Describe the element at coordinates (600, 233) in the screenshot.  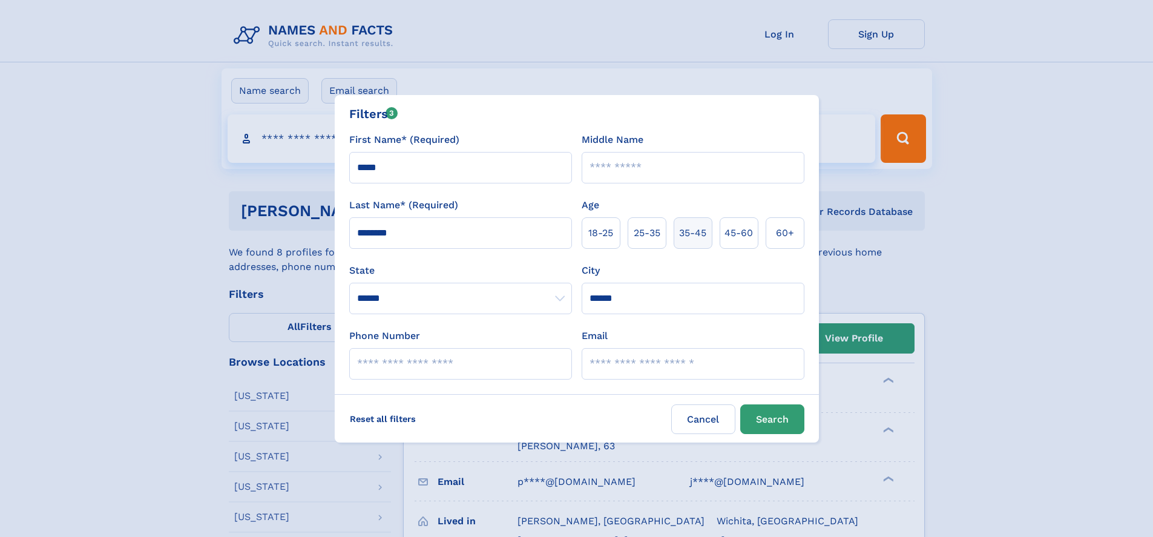
I see `span: 18‑25` at that location.